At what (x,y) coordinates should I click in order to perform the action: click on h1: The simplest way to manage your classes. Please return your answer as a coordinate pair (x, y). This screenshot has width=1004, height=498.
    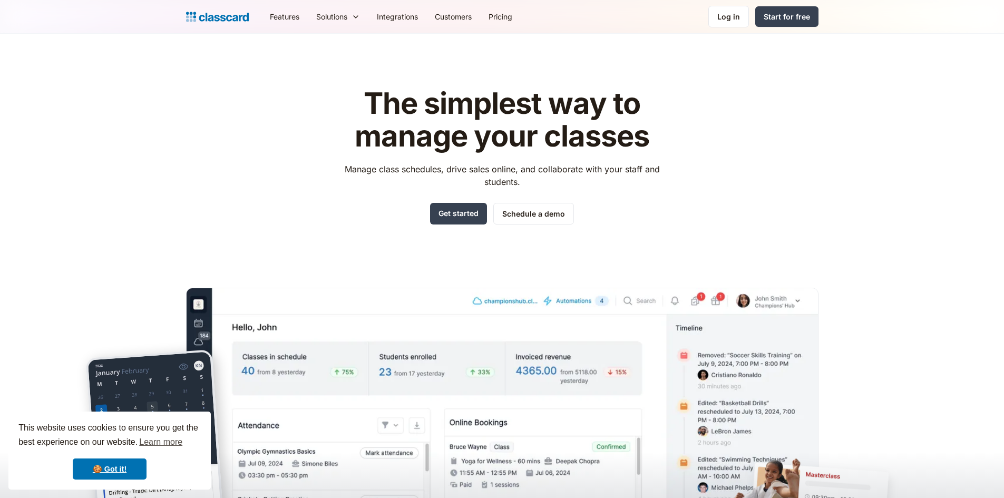
    Looking at the image, I should click on (502, 120).